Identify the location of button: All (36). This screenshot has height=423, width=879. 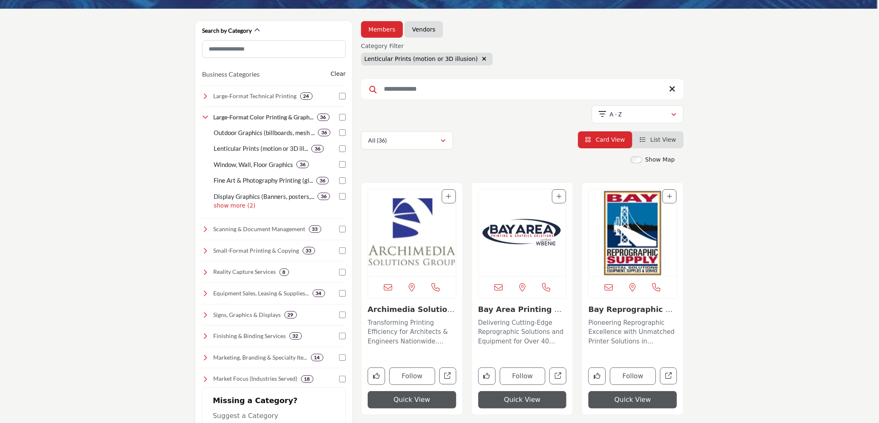
(407, 140).